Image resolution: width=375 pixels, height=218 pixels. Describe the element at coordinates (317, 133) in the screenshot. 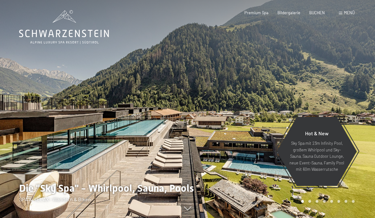

I see `span: Hot & New` at that location.